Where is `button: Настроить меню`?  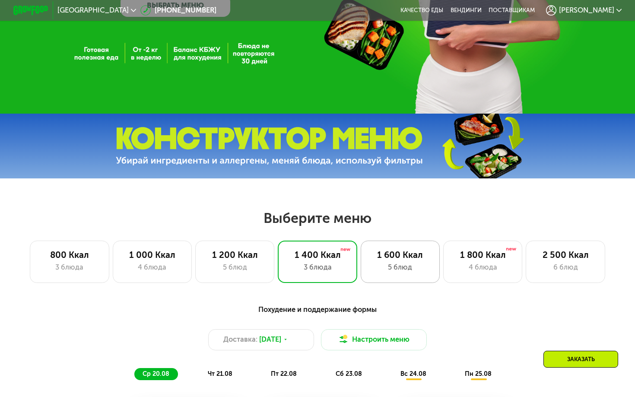 button: Настроить меню is located at coordinates (374, 340).